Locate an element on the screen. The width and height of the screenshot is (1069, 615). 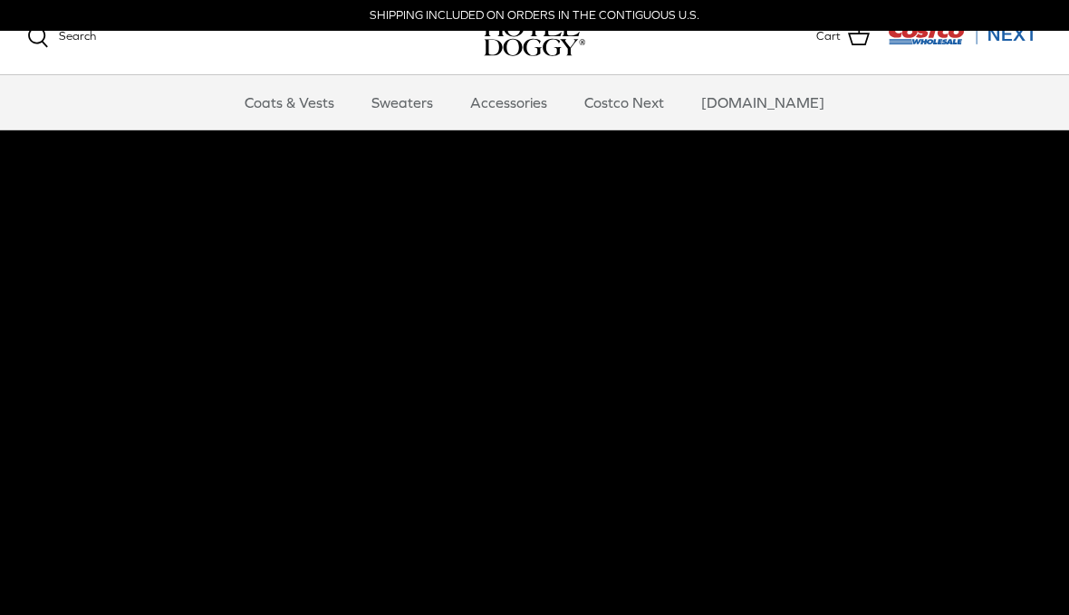
span: Cart is located at coordinates (828, 36).